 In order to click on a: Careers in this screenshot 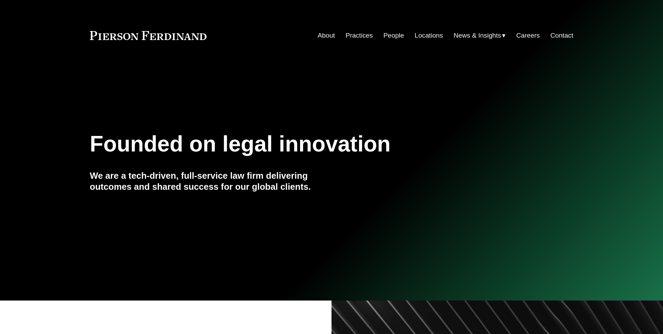, I will do `click(528, 36)`.